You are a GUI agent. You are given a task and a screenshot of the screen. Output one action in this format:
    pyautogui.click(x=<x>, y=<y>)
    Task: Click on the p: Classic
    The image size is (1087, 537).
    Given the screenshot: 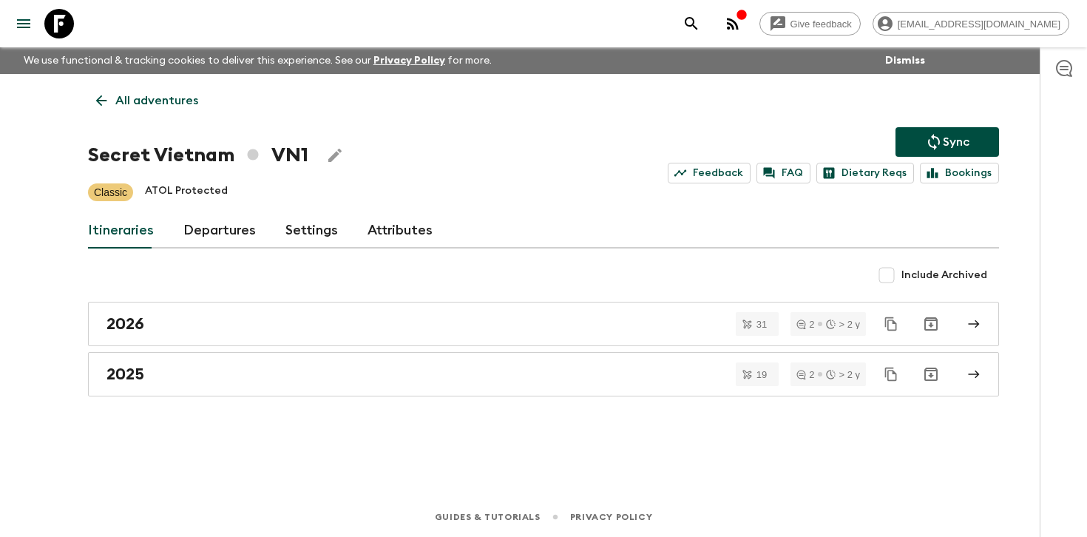 What is the action you would take?
    pyautogui.click(x=110, y=192)
    